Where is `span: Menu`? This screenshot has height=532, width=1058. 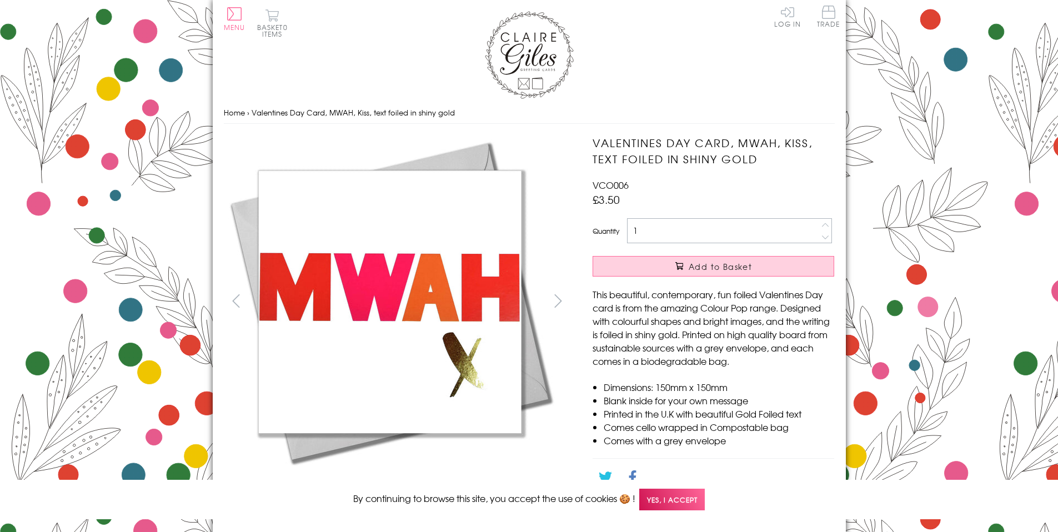 span: Menu is located at coordinates (234, 27).